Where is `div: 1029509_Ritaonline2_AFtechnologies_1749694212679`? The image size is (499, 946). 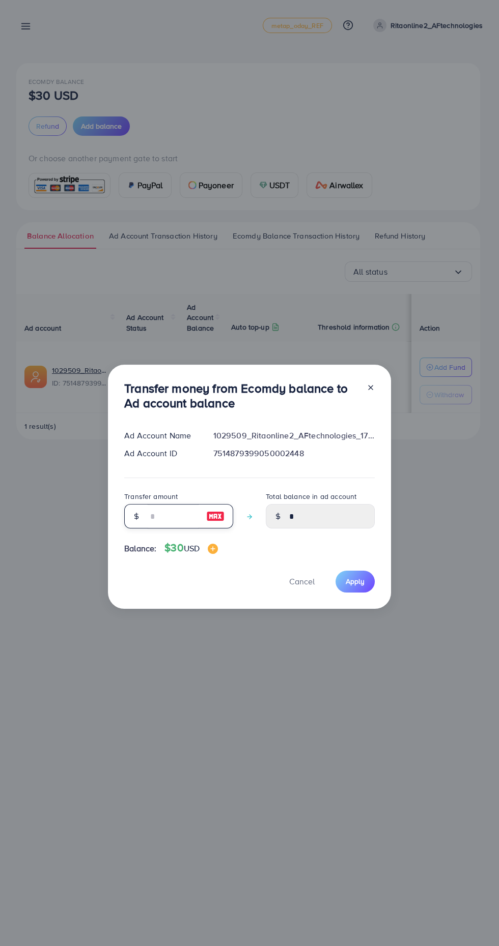 div: 1029509_Ritaonline2_AFtechnologies_1749694212679 is located at coordinates (294, 435).